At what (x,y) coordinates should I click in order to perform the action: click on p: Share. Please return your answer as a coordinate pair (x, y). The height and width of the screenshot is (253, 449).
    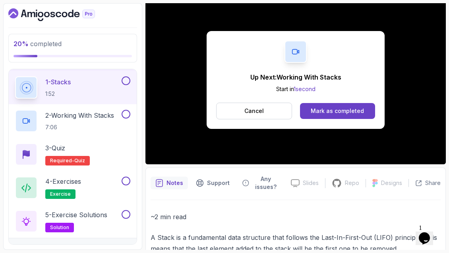
    Looking at the image, I should click on (433, 183).